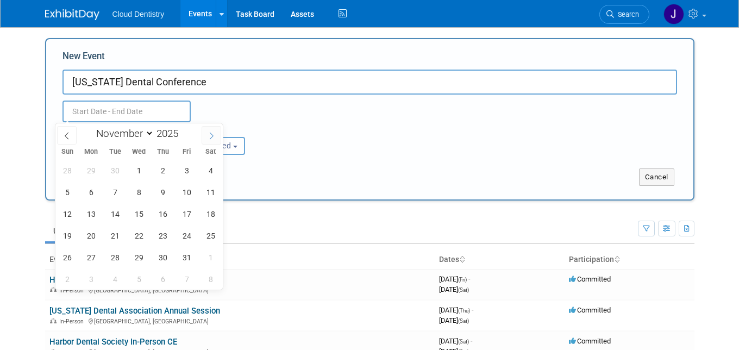 The height and width of the screenshot is (350, 739). What do you see at coordinates (109, 129) in the screenshot?
I see `div: Attendance / Format:` at bounding box center [109, 129].